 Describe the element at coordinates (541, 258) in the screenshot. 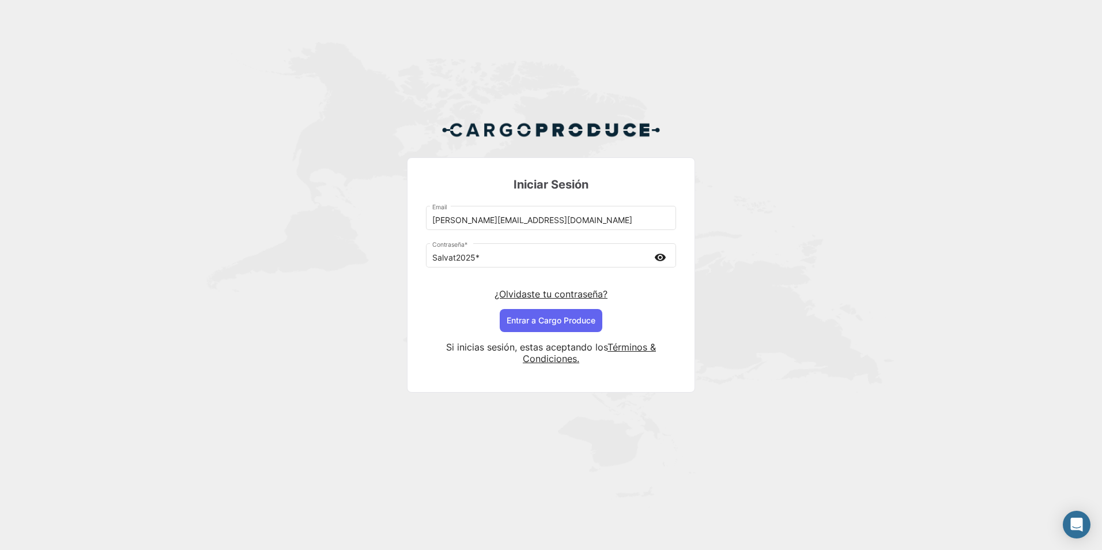

I see `input: Contraseña` at that location.